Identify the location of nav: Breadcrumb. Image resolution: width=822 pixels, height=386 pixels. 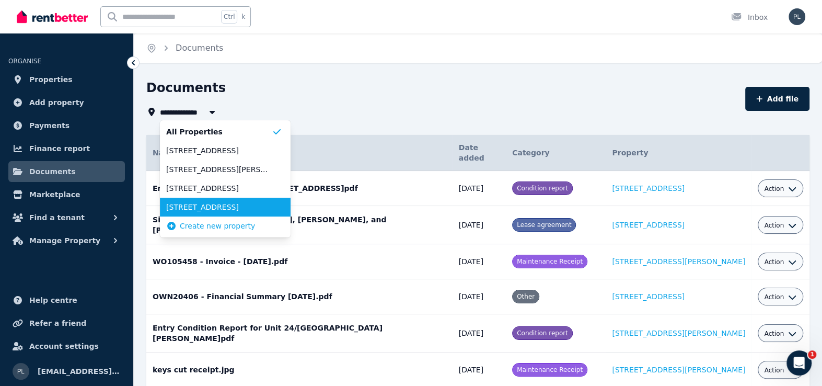
(184, 48).